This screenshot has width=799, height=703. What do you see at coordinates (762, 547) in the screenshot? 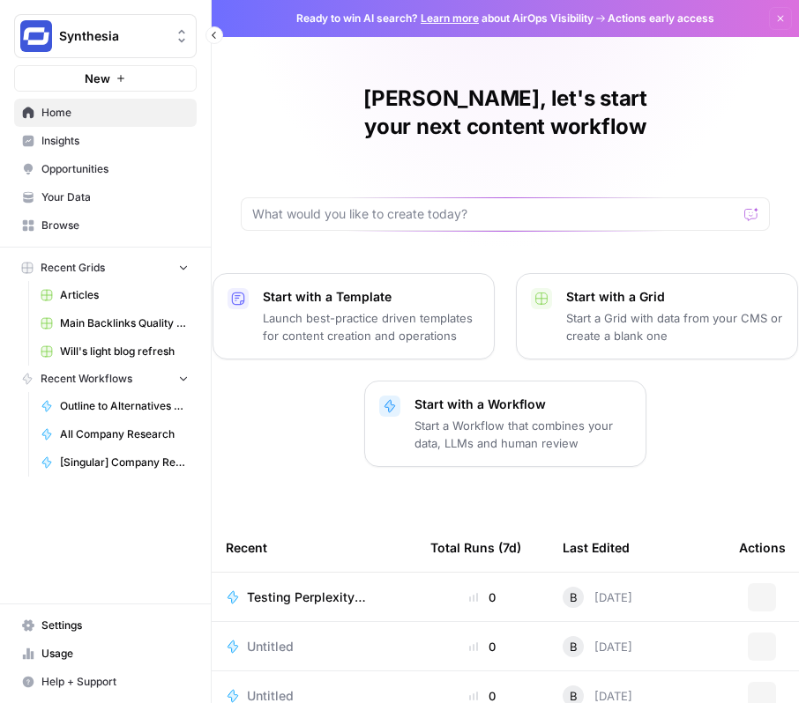
I see `div: Actions` at bounding box center [762, 547].